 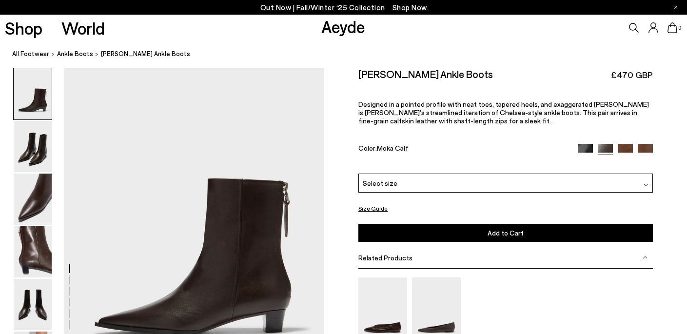 I want to click on a: ankle boots, so click(x=75, y=54).